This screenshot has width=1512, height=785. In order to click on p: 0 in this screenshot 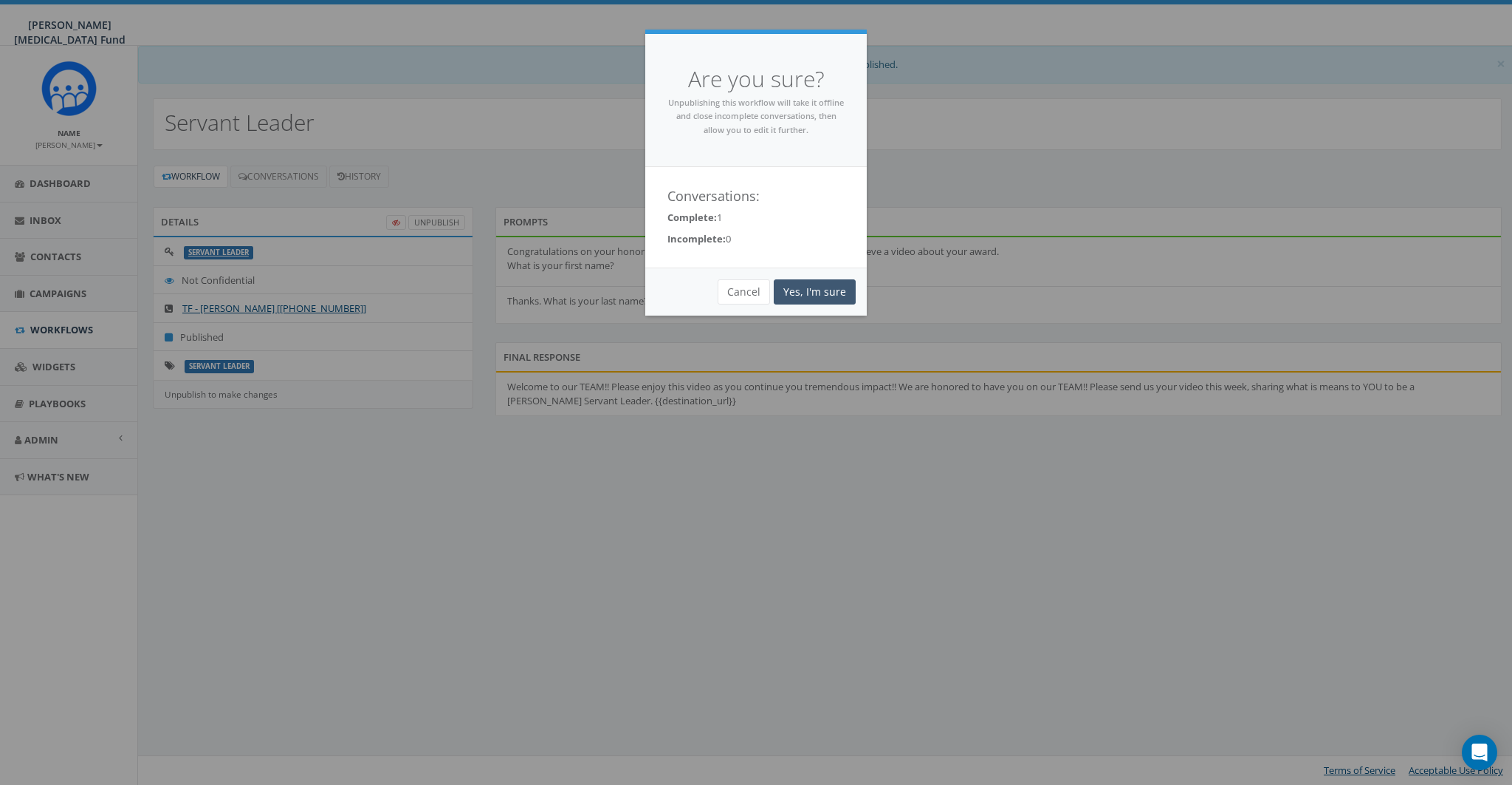, I will do `click(756, 239)`.